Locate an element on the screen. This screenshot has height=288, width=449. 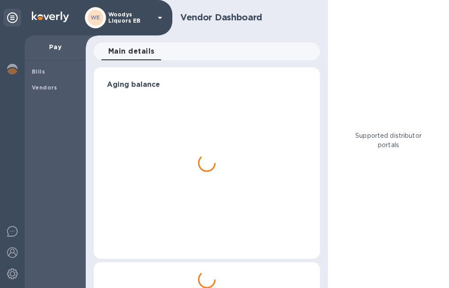
p: Supported distributor portals is located at coordinates (388, 140).